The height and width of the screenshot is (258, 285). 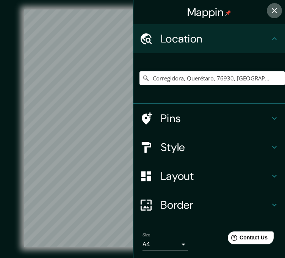 What do you see at coordinates (209, 118) in the screenshot?
I see `div: Pins` at bounding box center [209, 118].